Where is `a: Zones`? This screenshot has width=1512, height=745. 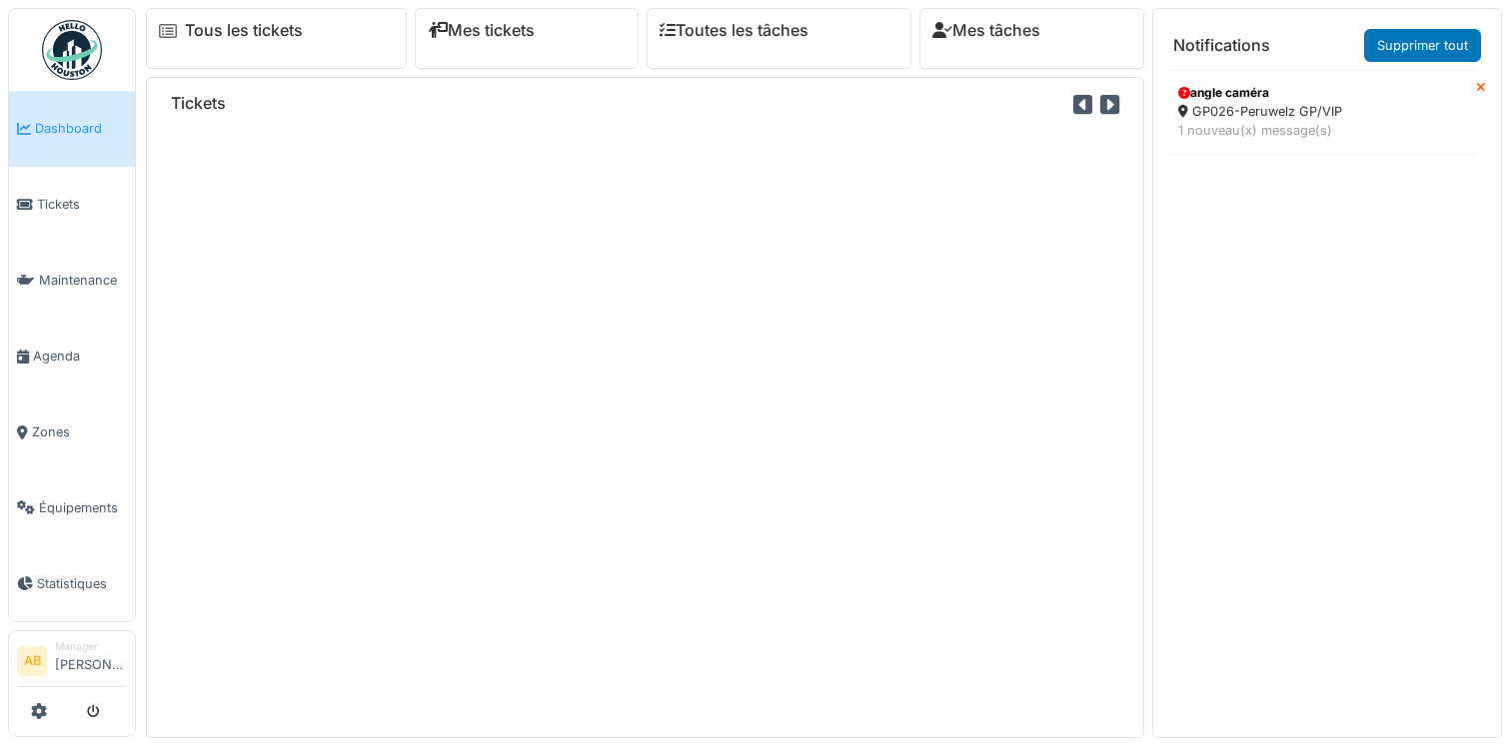
a: Zones is located at coordinates (72, 433).